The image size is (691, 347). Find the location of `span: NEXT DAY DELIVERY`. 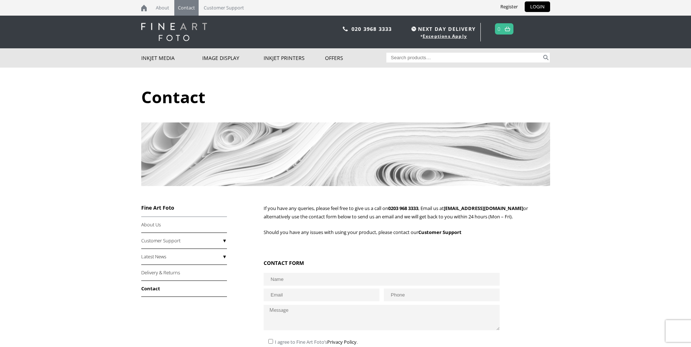

span: NEXT DAY DELIVERY is located at coordinates (443, 29).